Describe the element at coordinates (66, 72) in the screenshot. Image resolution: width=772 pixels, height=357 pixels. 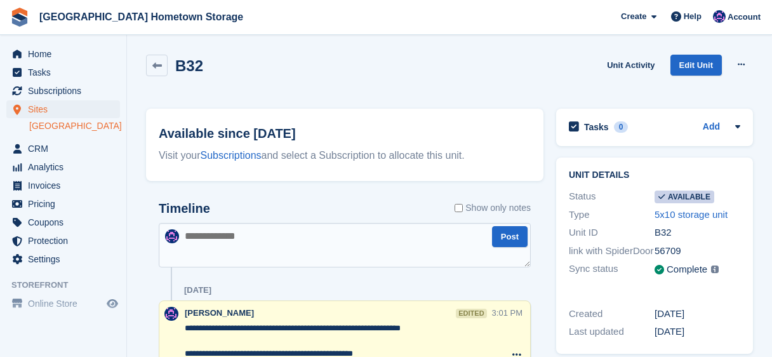
I see `span: Tasks` at that location.